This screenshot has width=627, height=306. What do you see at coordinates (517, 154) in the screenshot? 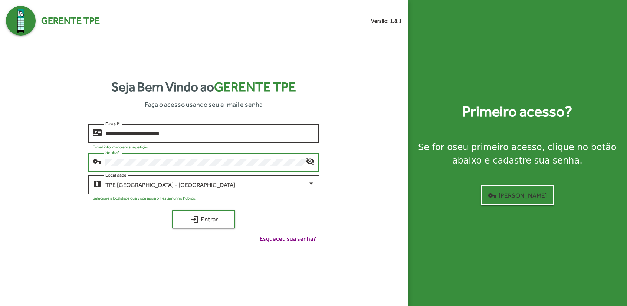
I see `div: Se for o , clique no botão abaixo e cadastre sua senha.` at bounding box center [517, 154].